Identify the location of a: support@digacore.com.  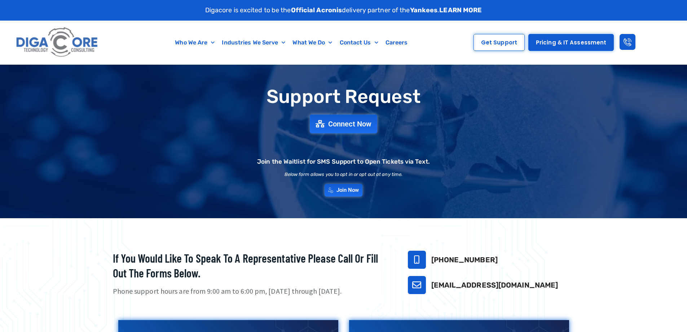
(417, 285).